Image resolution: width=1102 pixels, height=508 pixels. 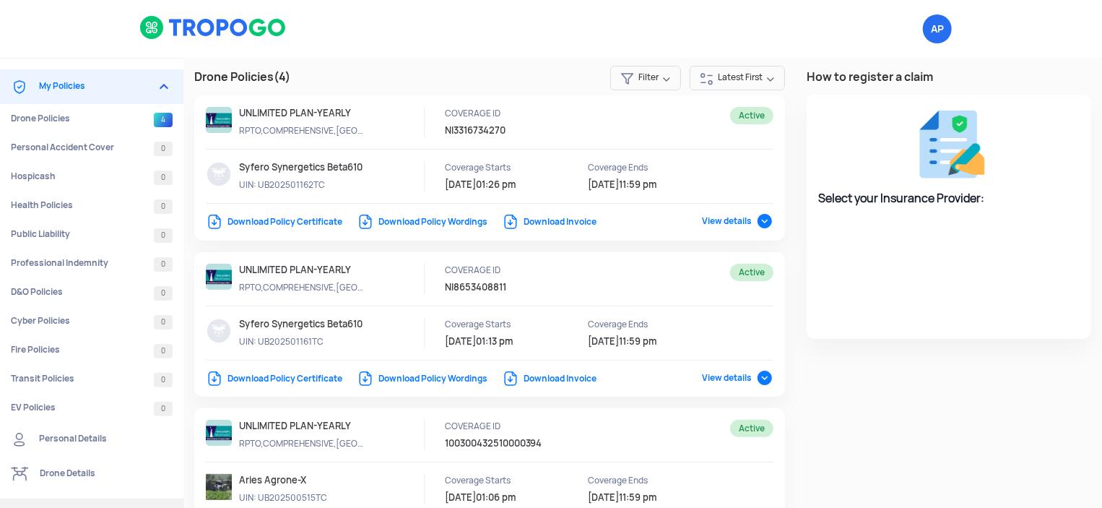 I want to click on img: ic_fill_claim_form%201.png, so click(x=949, y=144).